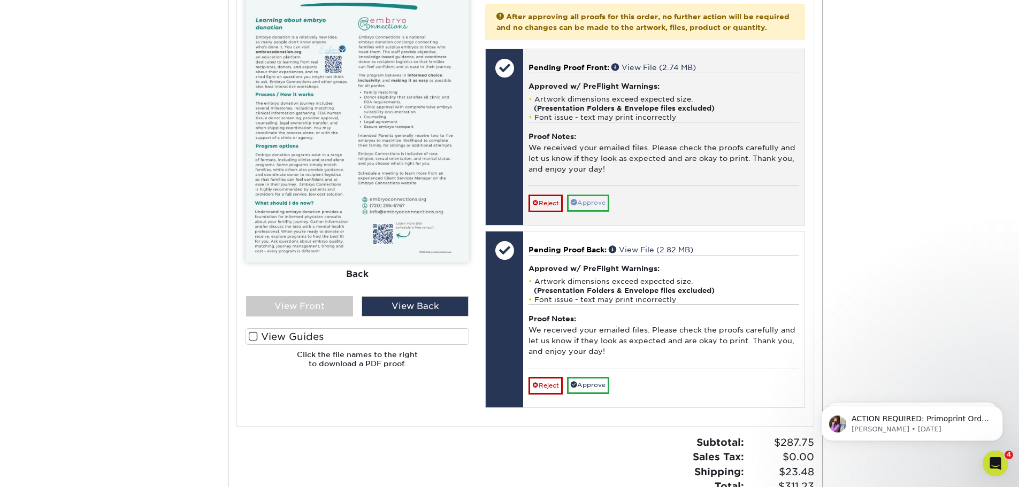  What do you see at coordinates (357, 274) in the screenshot?
I see `div: Back` at bounding box center [357, 274].